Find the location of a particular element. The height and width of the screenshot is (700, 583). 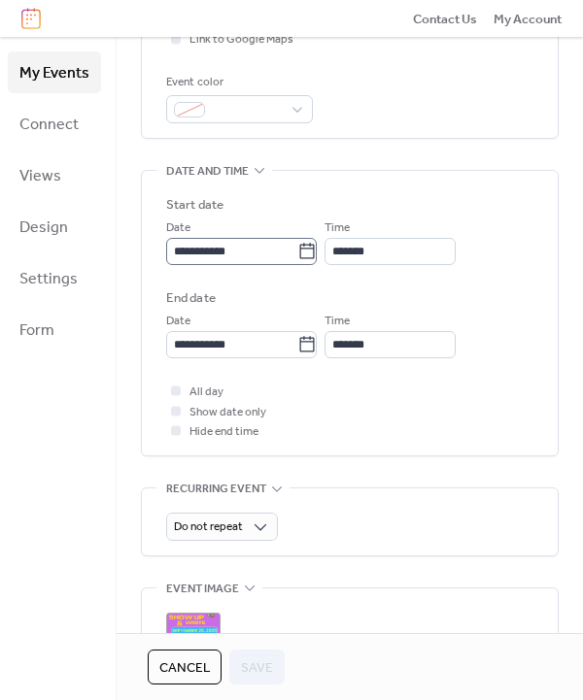

span: Views is located at coordinates (40, 176).